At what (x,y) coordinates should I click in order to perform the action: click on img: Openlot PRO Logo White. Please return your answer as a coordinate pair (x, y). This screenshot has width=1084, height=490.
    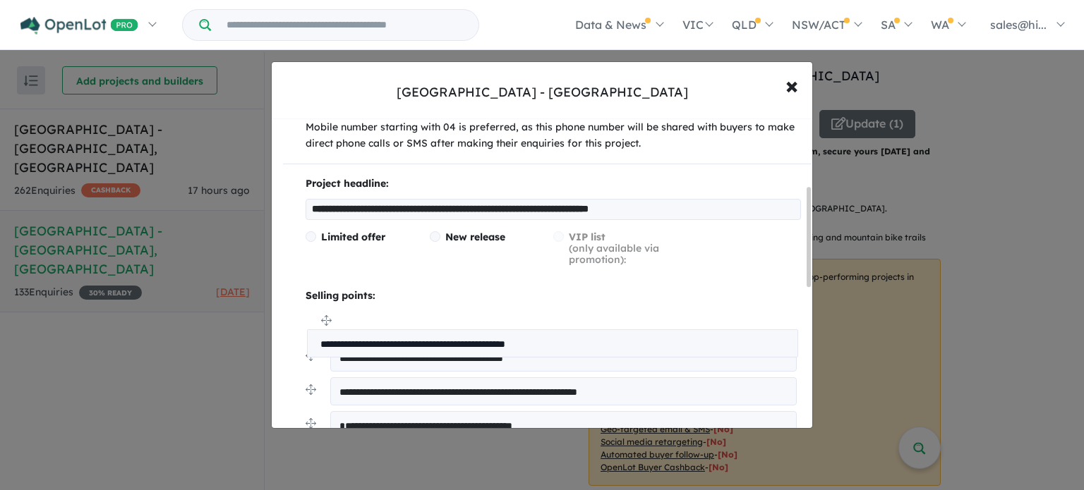
    Looking at the image, I should click on (79, 25).